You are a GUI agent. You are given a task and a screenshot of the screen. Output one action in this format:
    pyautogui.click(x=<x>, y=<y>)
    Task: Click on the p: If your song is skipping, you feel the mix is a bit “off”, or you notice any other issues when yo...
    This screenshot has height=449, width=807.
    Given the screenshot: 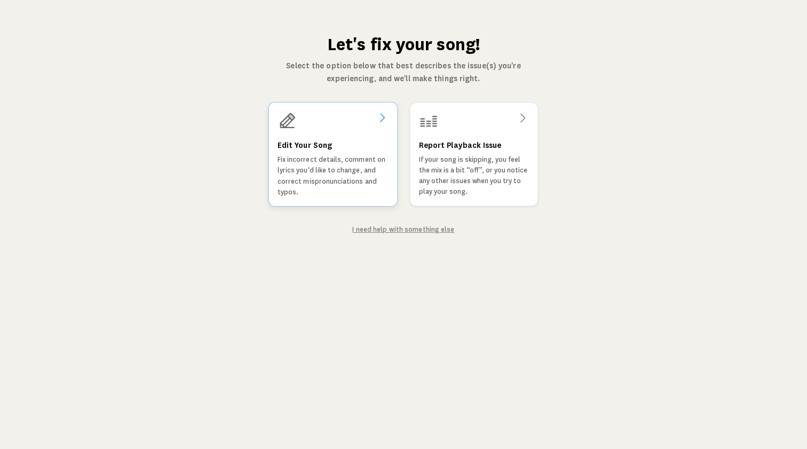 What is the action you would take?
    pyautogui.click(x=474, y=175)
    